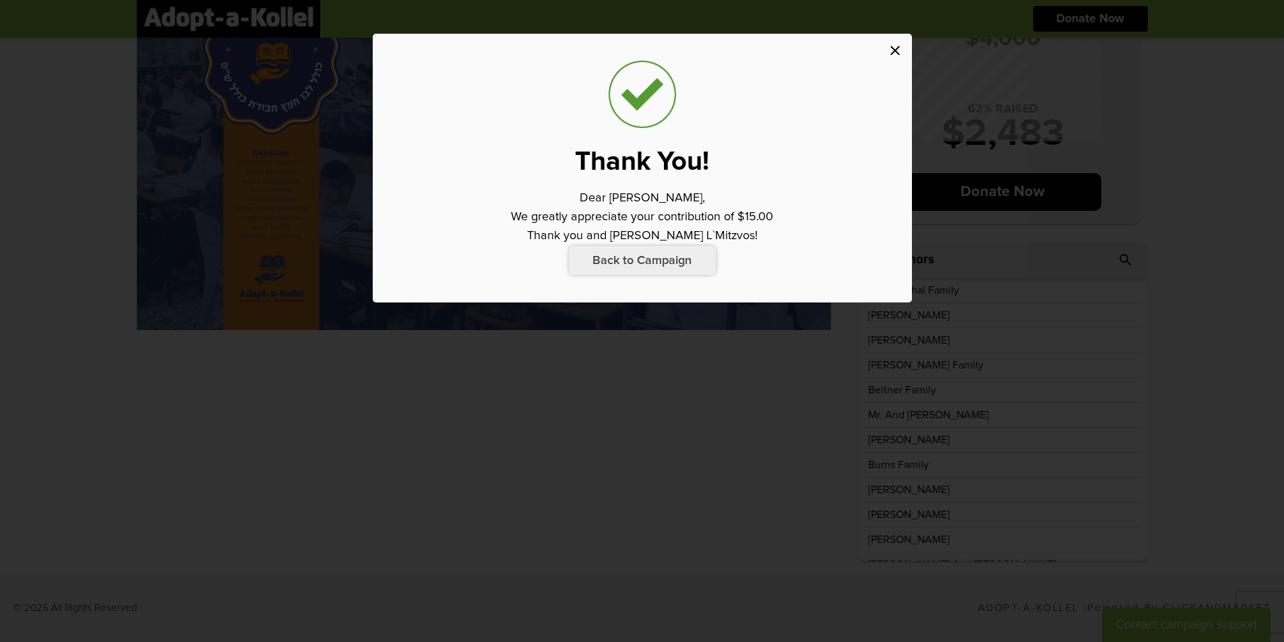  What do you see at coordinates (642, 94) in the screenshot?
I see `img: check_trans_bg.png` at bounding box center [642, 94].